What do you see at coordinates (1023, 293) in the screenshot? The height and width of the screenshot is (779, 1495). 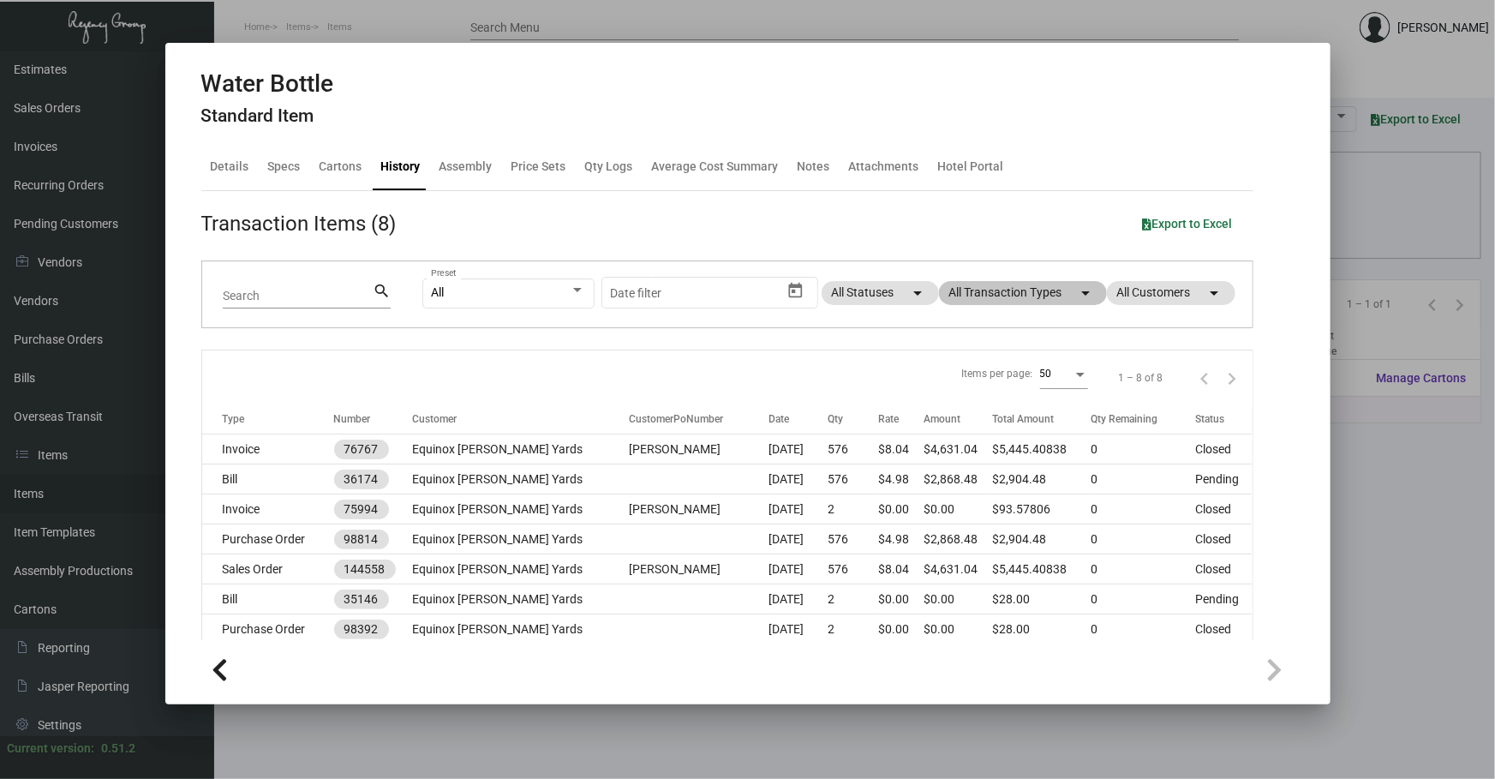 I see `mat-chip: All Transaction Types` at bounding box center [1023, 293].